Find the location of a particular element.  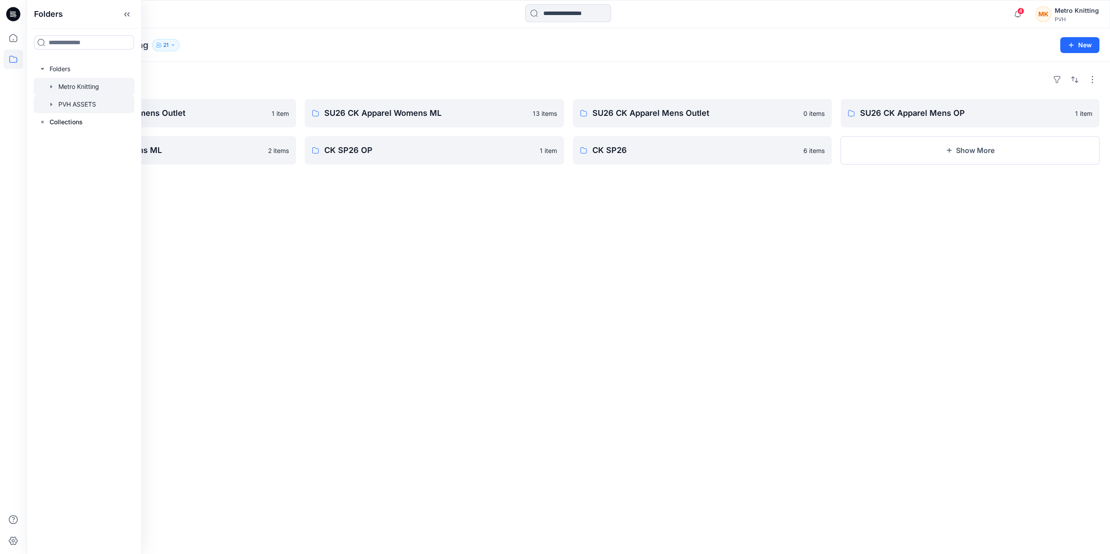

p: 2 items is located at coordinates (278, 150).